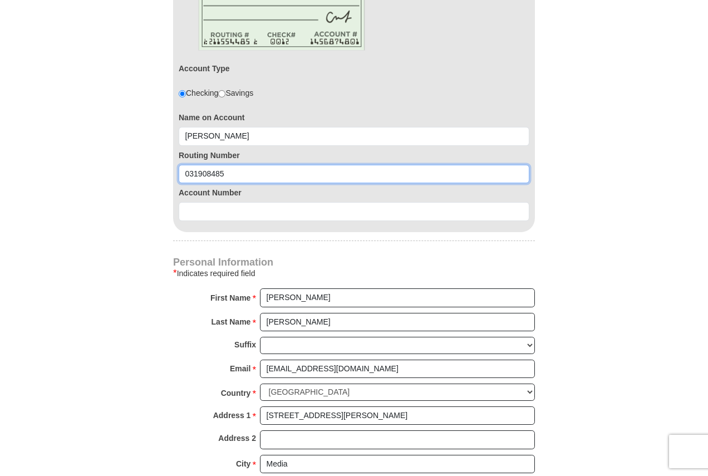 The height and width of the screenshot is (476, 708). Describe the element at coordinates (232, 415) in the screenshot. I see `strong: Address 1` at that location.